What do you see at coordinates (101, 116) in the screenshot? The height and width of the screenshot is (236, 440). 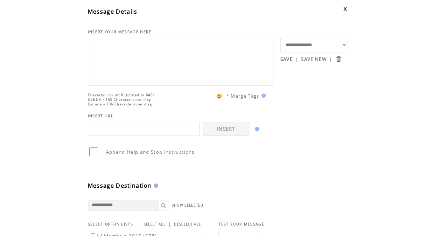 I see `span: INSERT URL` at bounding box center [101, 116].